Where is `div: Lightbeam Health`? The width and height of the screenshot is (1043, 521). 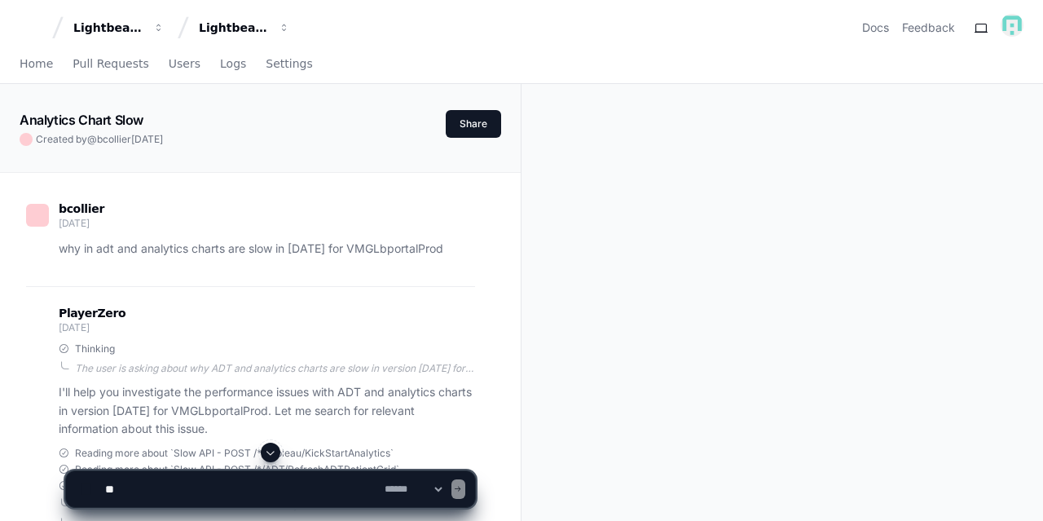 div: Lightbeam Health is located at coordinates (108, 28).